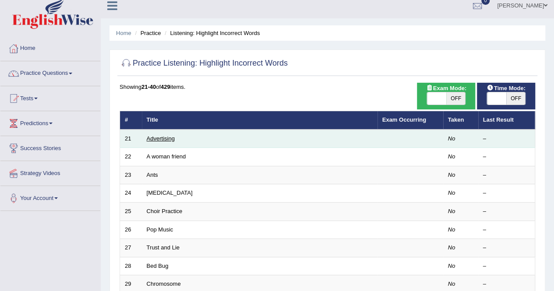 This screenshot has height=291, width=554. I want to click on a: Chromosome, so click(164, 284).